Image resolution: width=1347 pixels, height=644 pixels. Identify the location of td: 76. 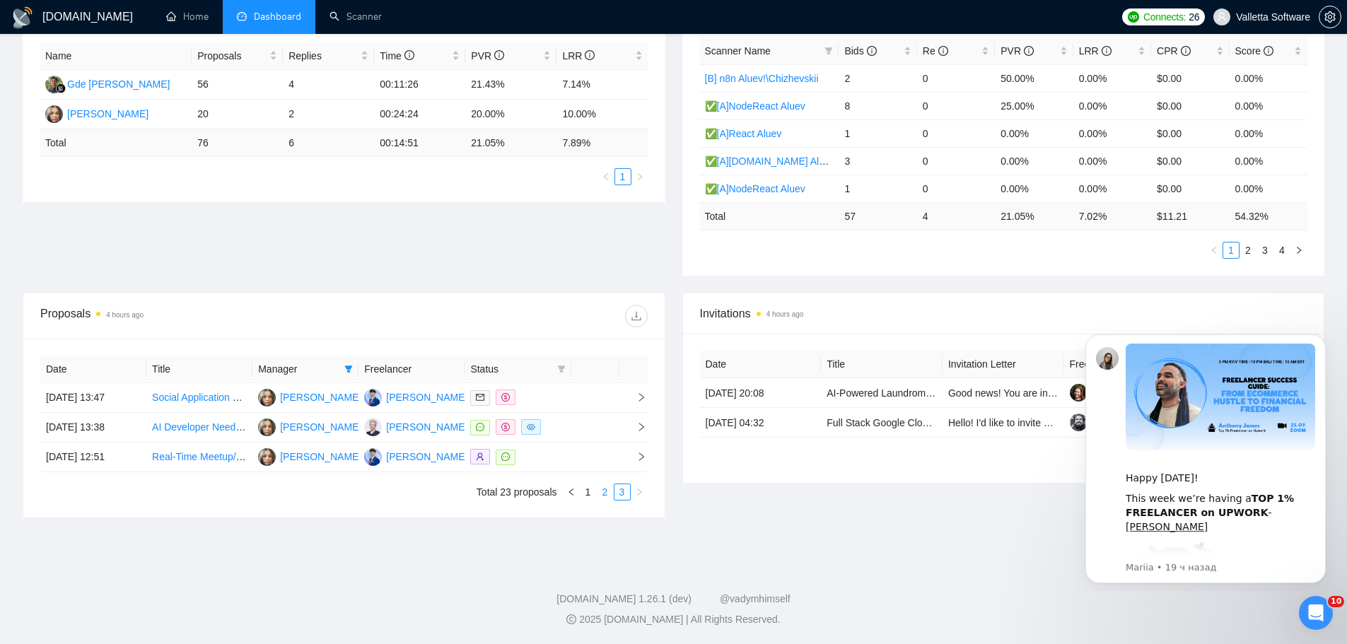
(237, 143).